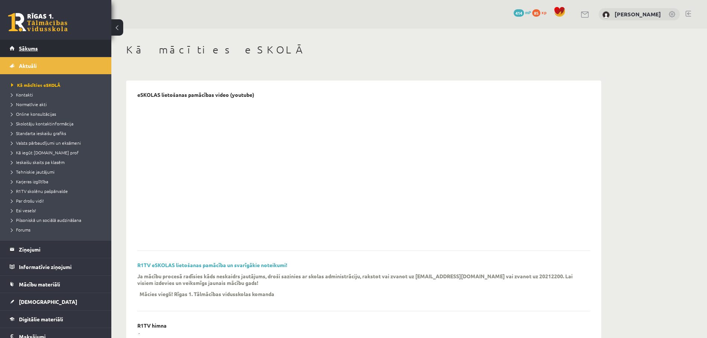 The height and width of the screenshot is (338, 707). What do you see at coordinates (56, 249) in the screenshot?
I see `a: Ziņojumi` at bounding box center [56, 249].